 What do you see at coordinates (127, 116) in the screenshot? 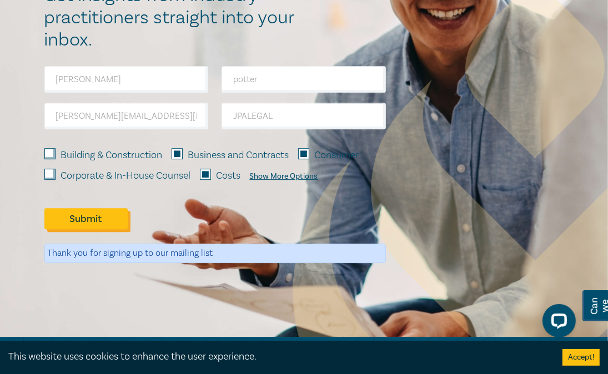
I see `input: Email Address*` at bounding box center [127, 116].